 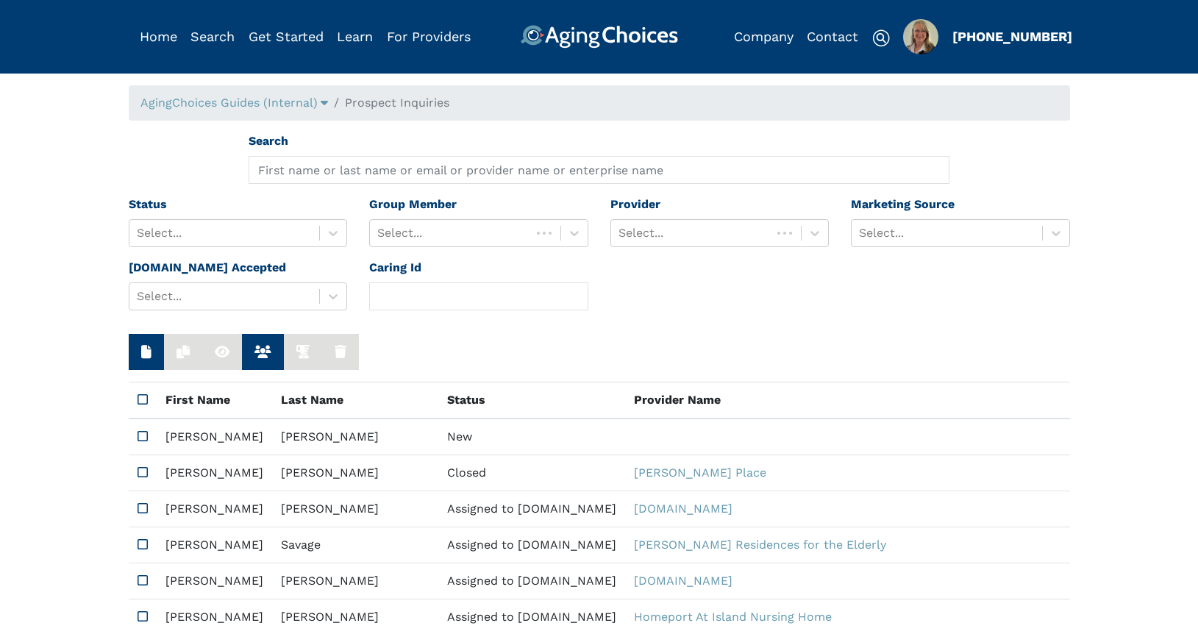 What do you see at coordinates (234, 102) in the screenshot?
I see `a: AgingChoices Guides (Internal)` at bounding box center [234, 102].